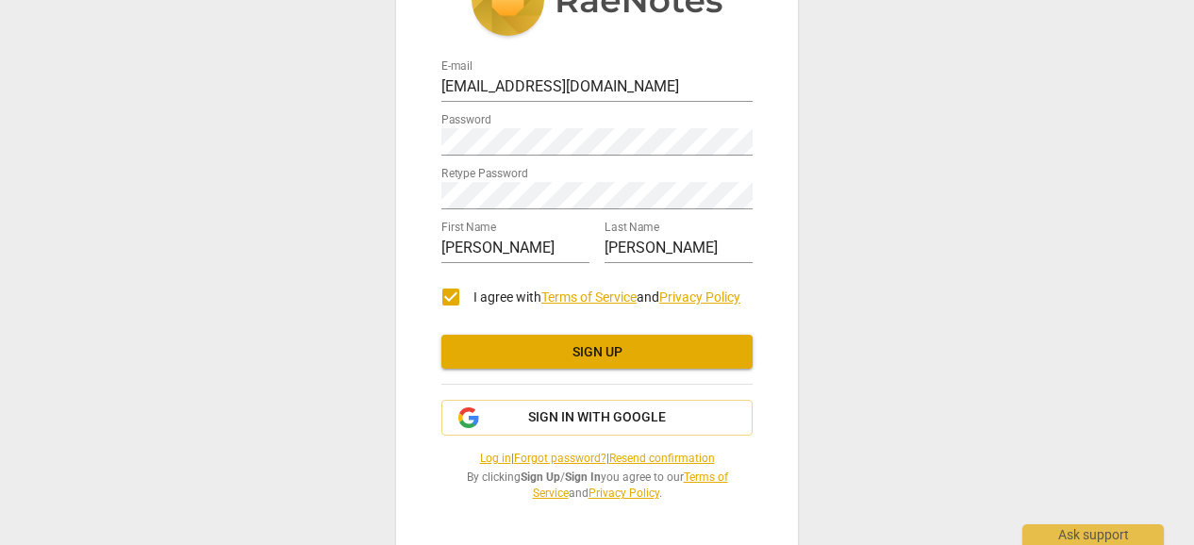 The height and width of the screenshot is (545, 1194). Describe the element at coordinates (606, 297) in the screenshot. I see `span: I agree with and` at that location.